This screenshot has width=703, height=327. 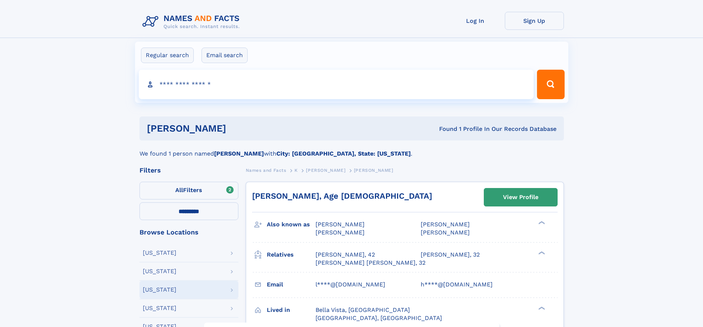 I want to click on a: K, so click(x=296, y=170).